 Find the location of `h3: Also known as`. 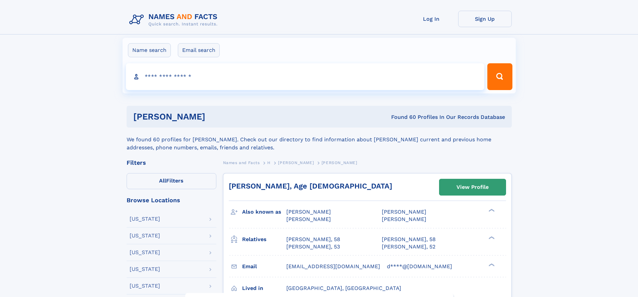

h3: Also known as is located at coordinates (264, 212).